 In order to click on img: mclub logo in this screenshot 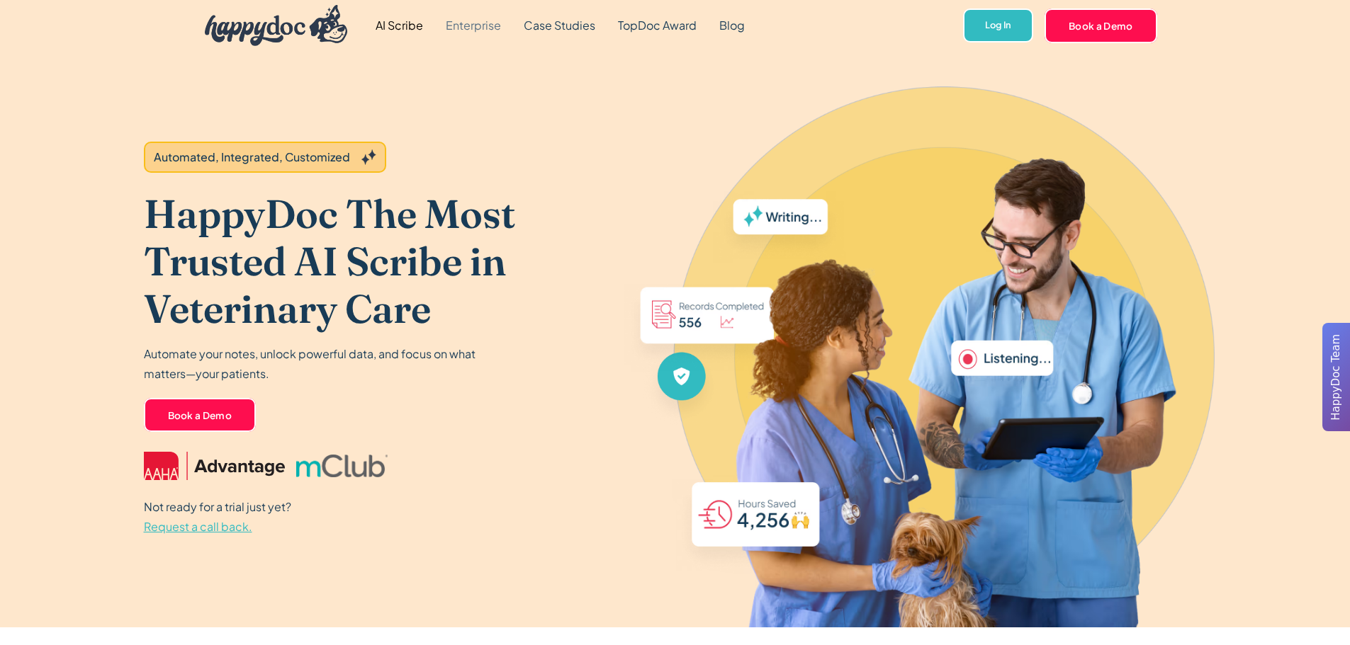, I will do `click(341, 466)`.